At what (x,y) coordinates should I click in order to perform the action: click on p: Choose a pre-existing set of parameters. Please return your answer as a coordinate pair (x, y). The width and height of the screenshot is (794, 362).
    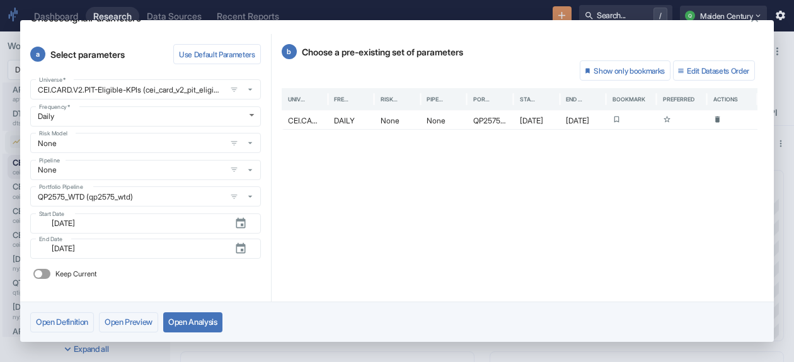
    Looking at the image, I should click on (522, 52).